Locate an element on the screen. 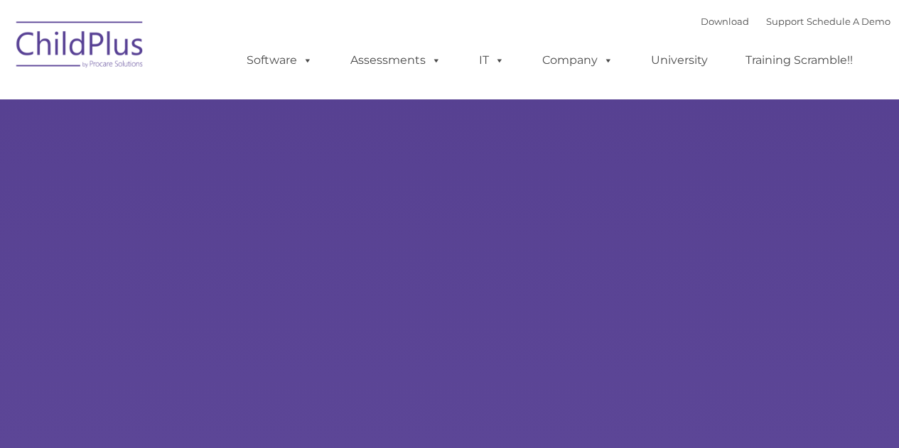 The width and height of the screenshot is (899, 448). a: Download is located at coordinates (725, 21).